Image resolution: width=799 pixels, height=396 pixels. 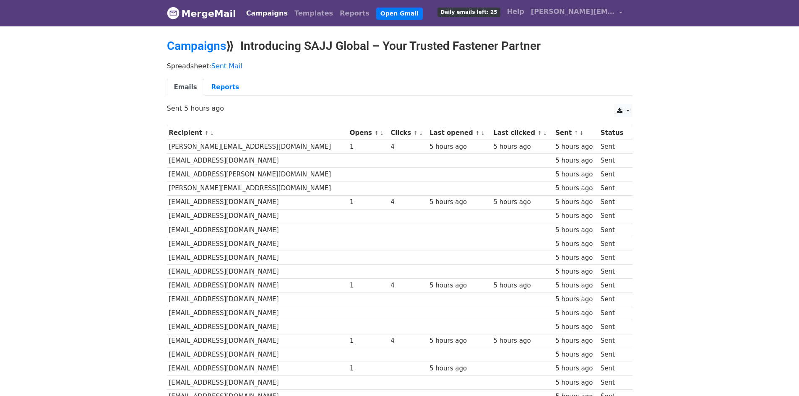 What do you see at coordinates (314, 13) in the screenshot?
I see `a: Templates` at bounding box center [314, 13].